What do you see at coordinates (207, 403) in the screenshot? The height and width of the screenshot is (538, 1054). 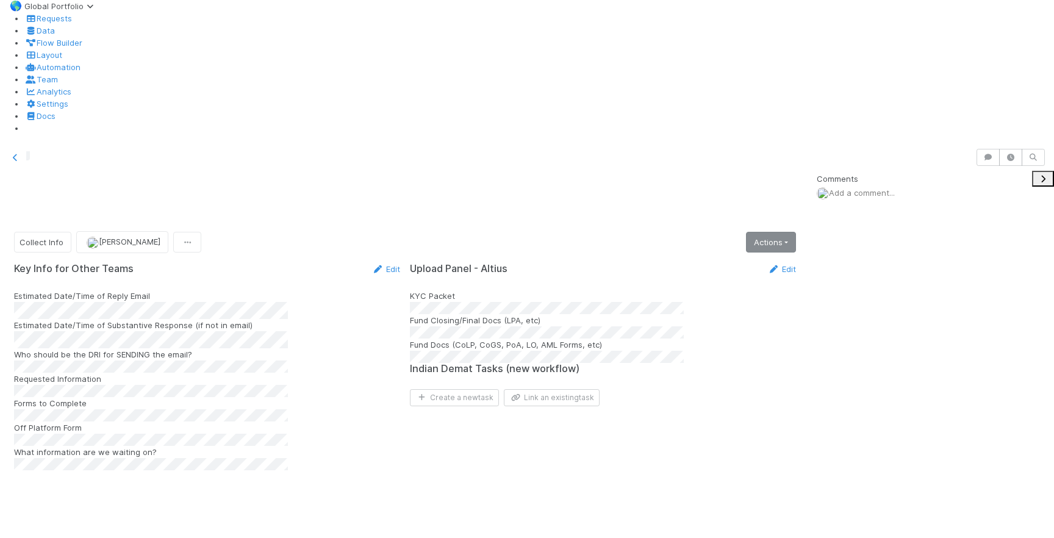 I see `div: Forms to Complete` at bounding box center [207, 403].